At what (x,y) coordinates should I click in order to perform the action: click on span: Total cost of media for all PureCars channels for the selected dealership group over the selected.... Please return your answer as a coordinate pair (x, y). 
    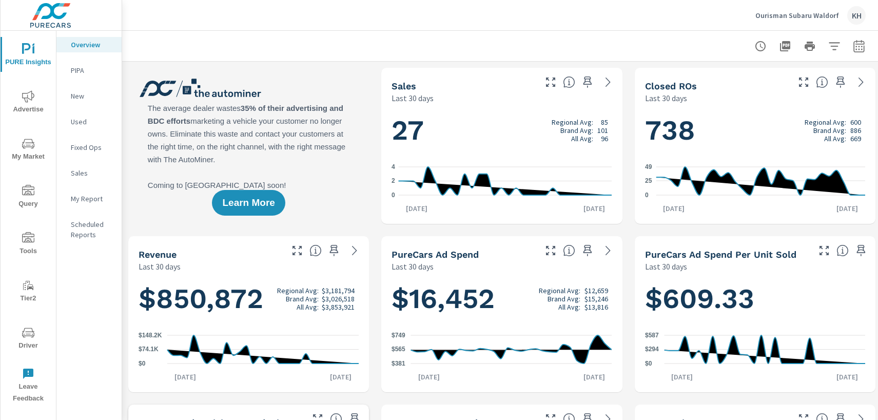
    Looking at the image, I should click on (569, 251).